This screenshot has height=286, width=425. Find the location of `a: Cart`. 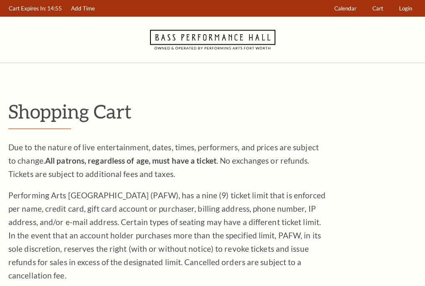

a: Cart is located at coordinates (378, 8).